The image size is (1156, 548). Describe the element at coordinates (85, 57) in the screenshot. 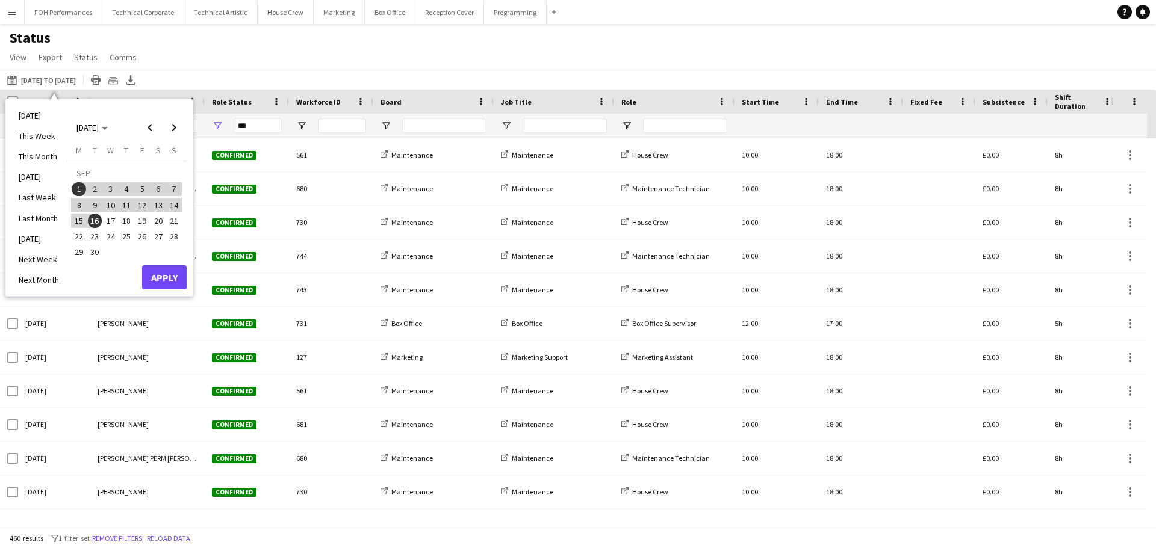

I see `span: Status` at that location.